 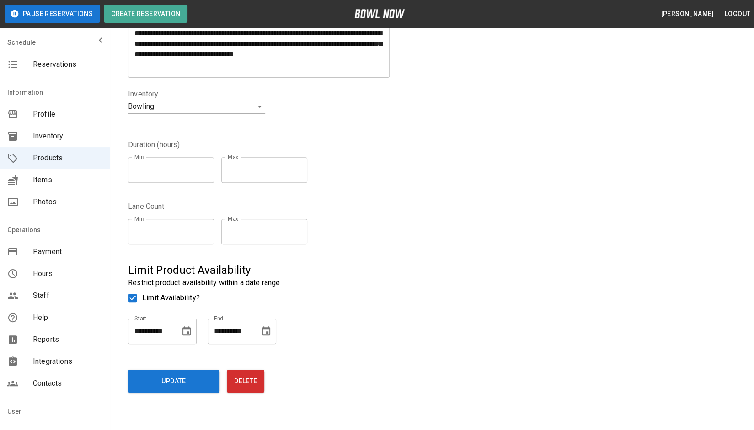 I want to click on span: Hours, so click(x=68, y=274).